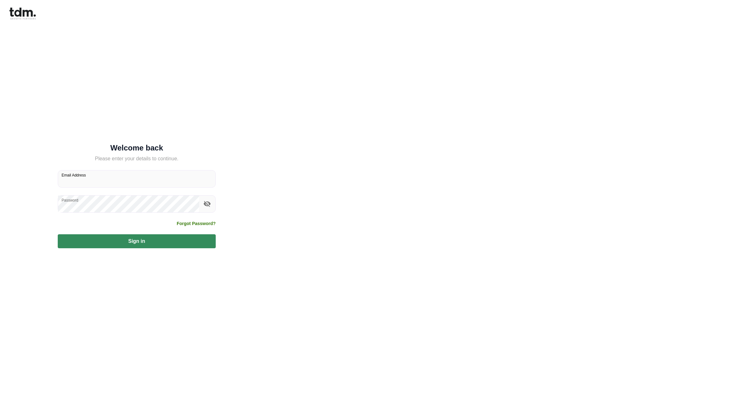 The width and height of the screenshot is (729, 393). I want to click on h5: Welcome back, so click(137, 148).